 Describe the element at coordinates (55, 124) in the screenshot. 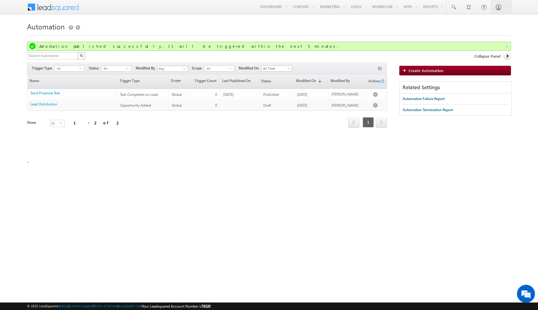

I see `span: 25` at that location.